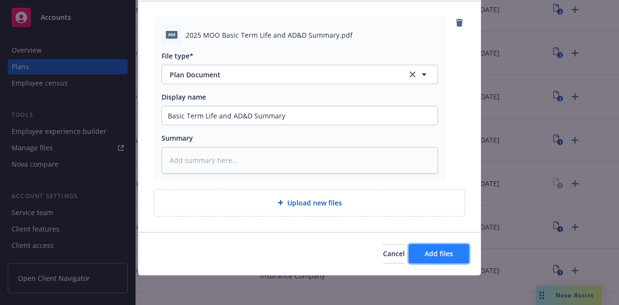 The width and height of the screenshot is (619, 305). I want to click on span: Upload new files, so click(314, 203).